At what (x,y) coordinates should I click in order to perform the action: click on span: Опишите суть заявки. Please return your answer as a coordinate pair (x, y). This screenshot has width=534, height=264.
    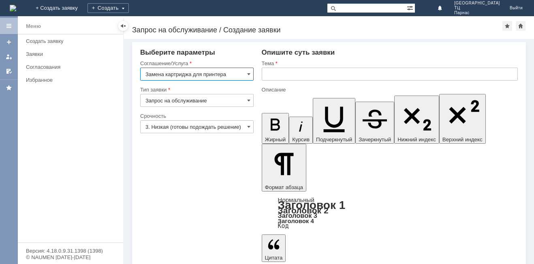
    Looking at the image, I should click on (298, 52).